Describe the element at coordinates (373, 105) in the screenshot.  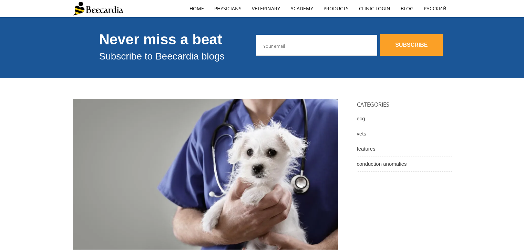
I see `span: CATEGORIES` at that location.